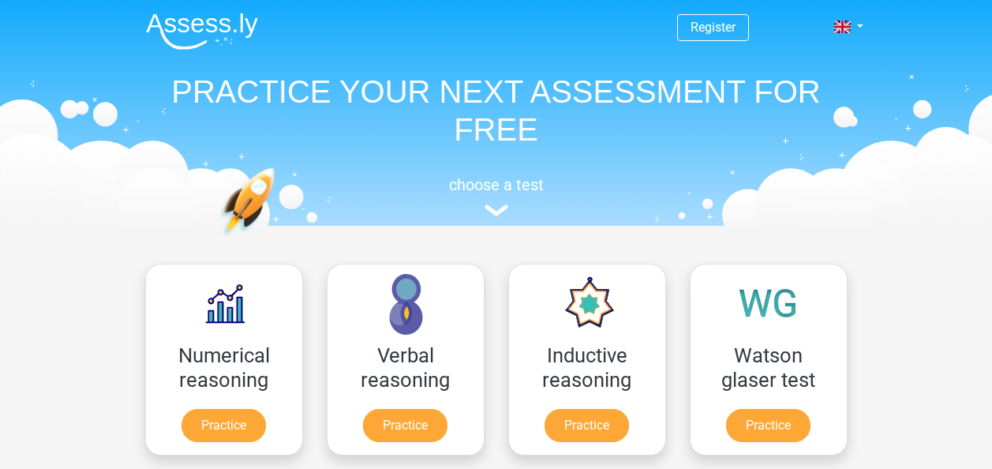 The image size is (992, 469). I want to click on img: practice, so click(278, 238).